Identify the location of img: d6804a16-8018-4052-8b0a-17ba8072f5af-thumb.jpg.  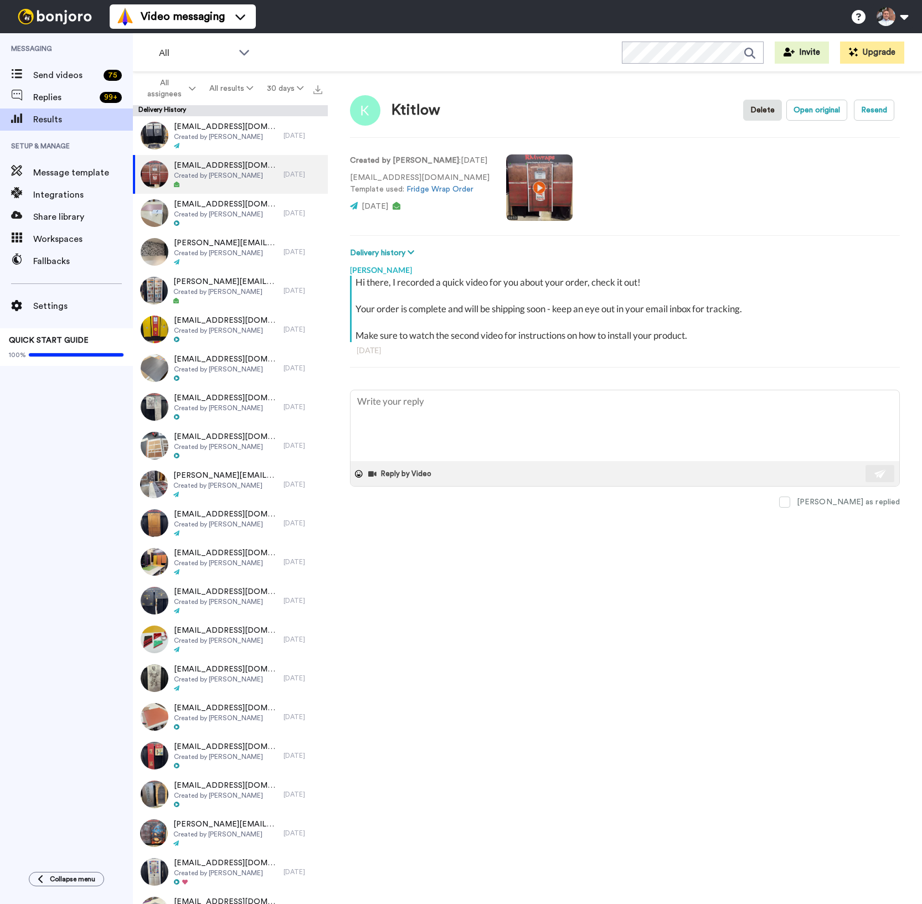
(155, 407).